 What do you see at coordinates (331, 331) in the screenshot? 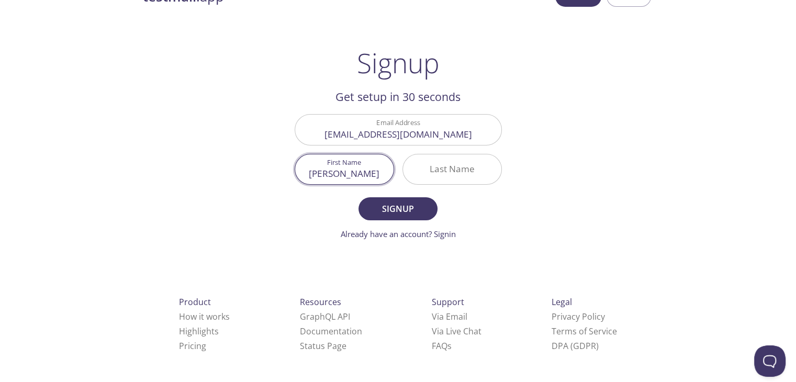
I see `a: Documentation` at bounding box center [331, 331].